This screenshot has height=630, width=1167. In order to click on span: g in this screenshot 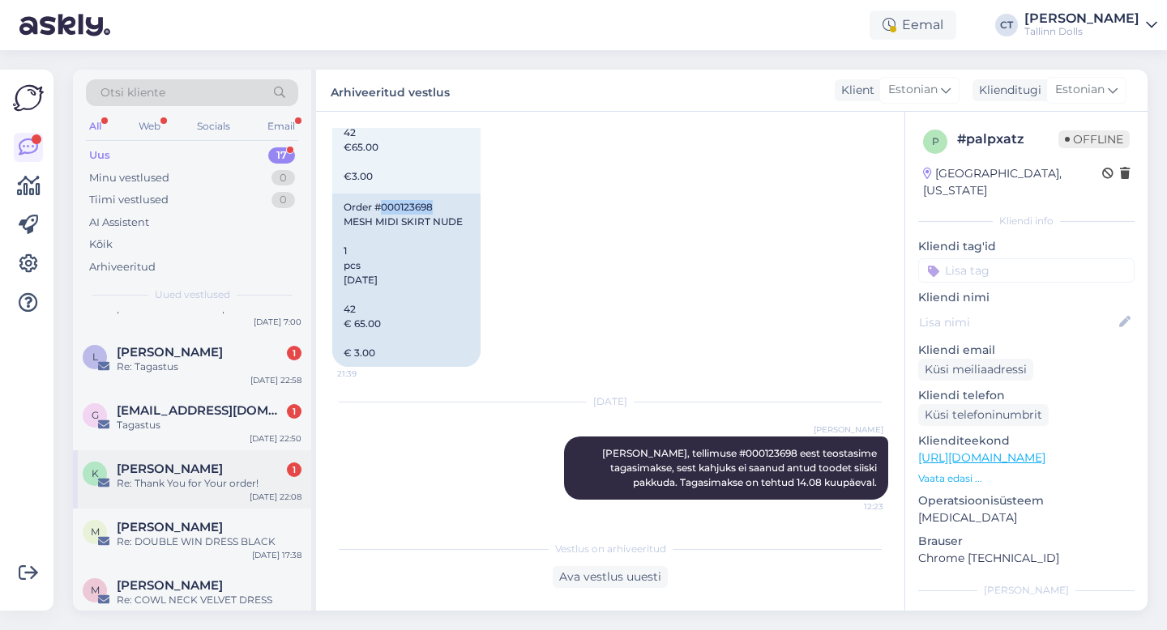, I will do `click(95, 415)`.